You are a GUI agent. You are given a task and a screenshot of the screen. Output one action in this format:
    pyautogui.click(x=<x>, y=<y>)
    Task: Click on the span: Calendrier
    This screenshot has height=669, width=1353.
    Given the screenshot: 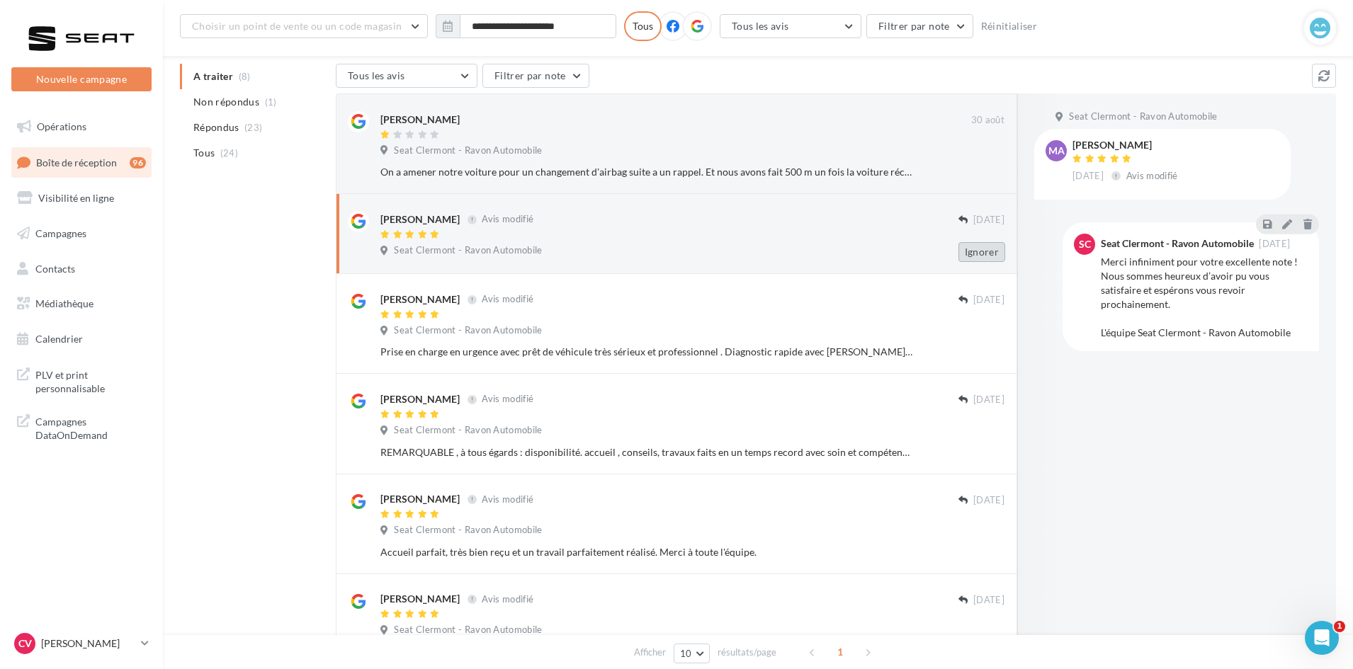 What is the action you would take?
    pyautogui.click(x=59, y=339)
    